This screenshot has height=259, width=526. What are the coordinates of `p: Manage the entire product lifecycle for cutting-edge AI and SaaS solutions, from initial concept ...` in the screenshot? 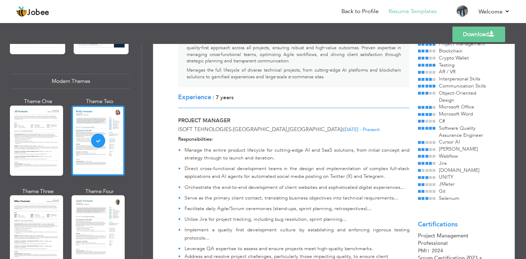 It's located at (297, 154).